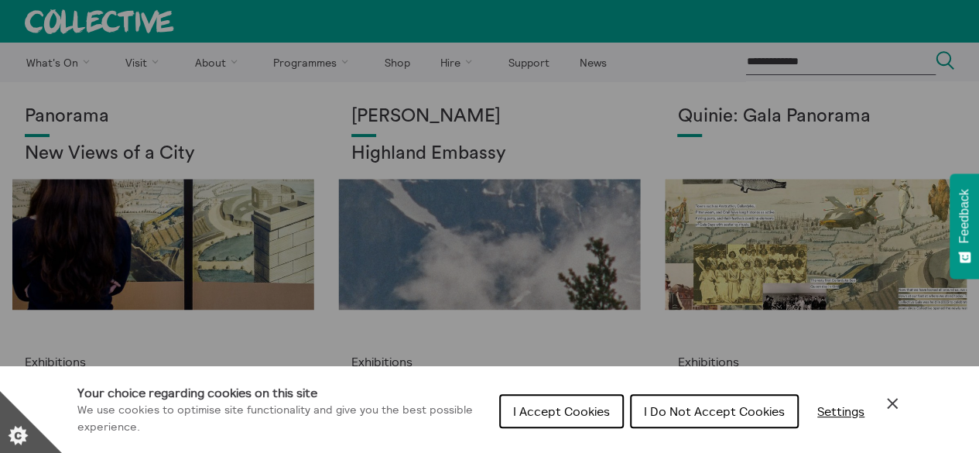  What do you see at coordinates (282, 392) in the screenshot?
I see `h1: Your choice regarding cookies on this site` at bounding box center [282, 392].